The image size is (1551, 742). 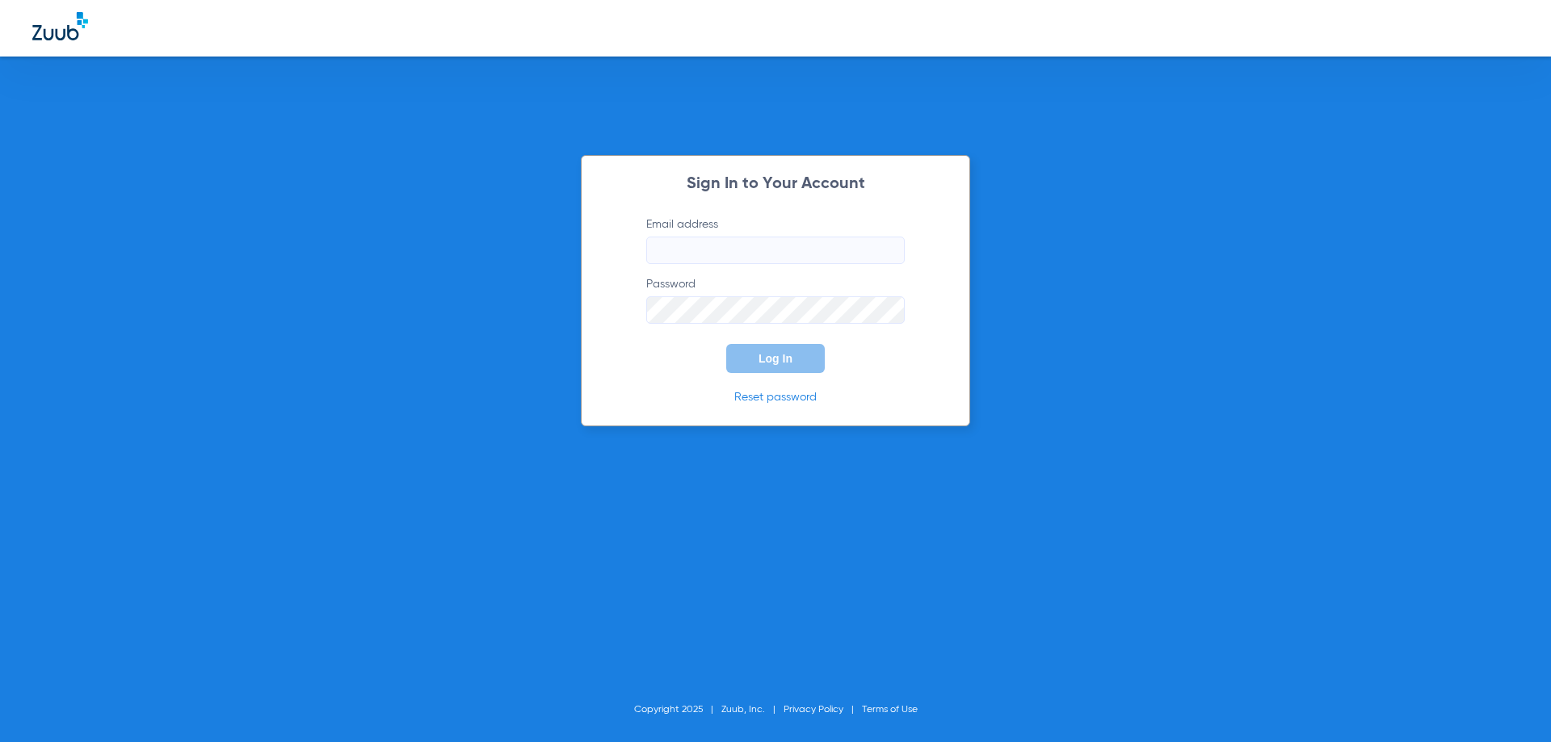 I want to click on input: Email address, so click(x=775, y=250).